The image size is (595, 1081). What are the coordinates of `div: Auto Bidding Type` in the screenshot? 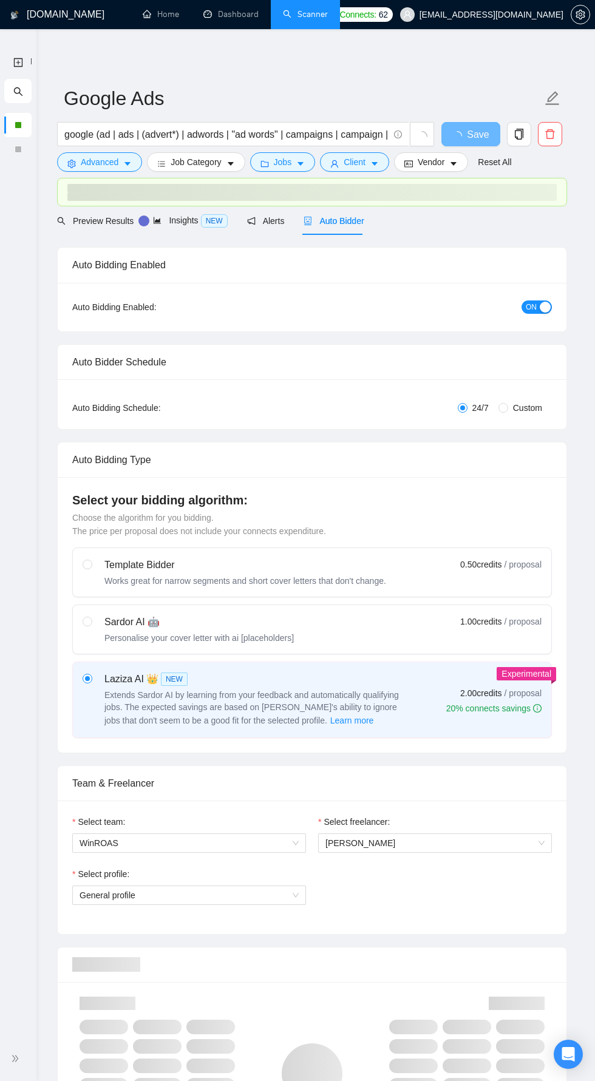 It's located at (312, 460).